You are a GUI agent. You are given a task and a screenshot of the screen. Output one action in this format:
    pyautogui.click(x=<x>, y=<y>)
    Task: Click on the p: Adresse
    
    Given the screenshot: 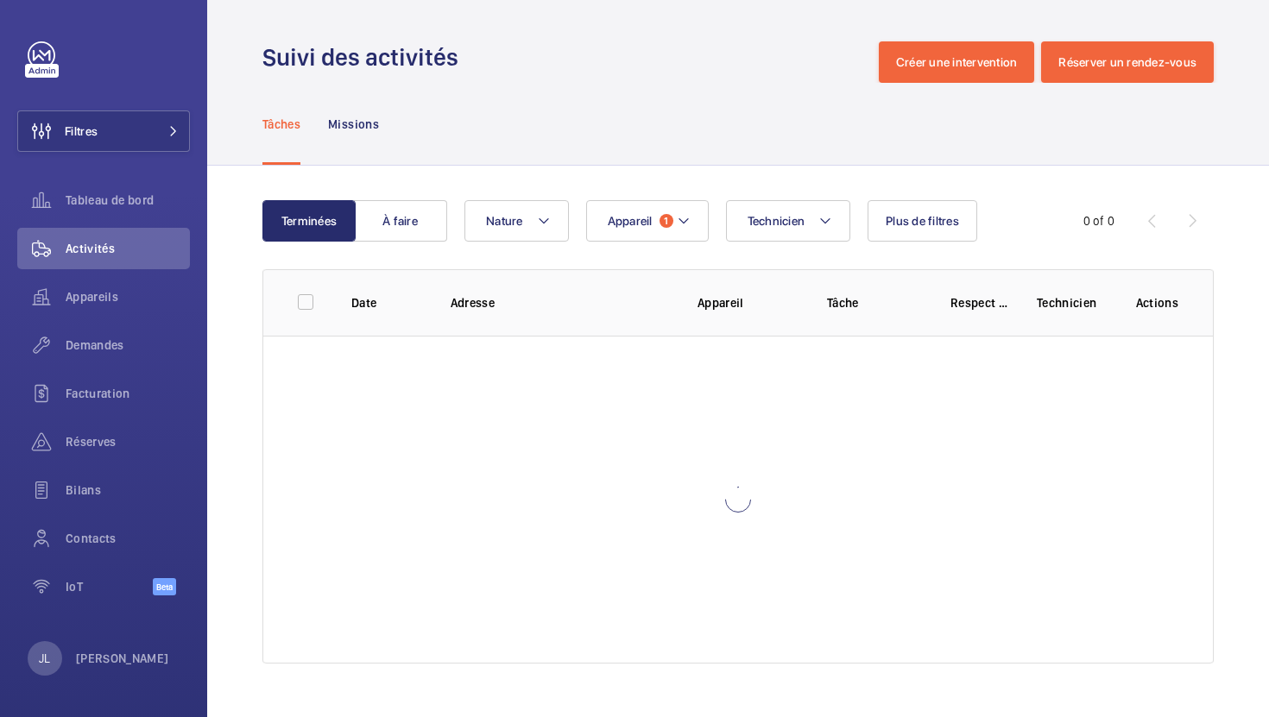 What is the action you would take?
    pyautogui.click(x=560, y=303)
    